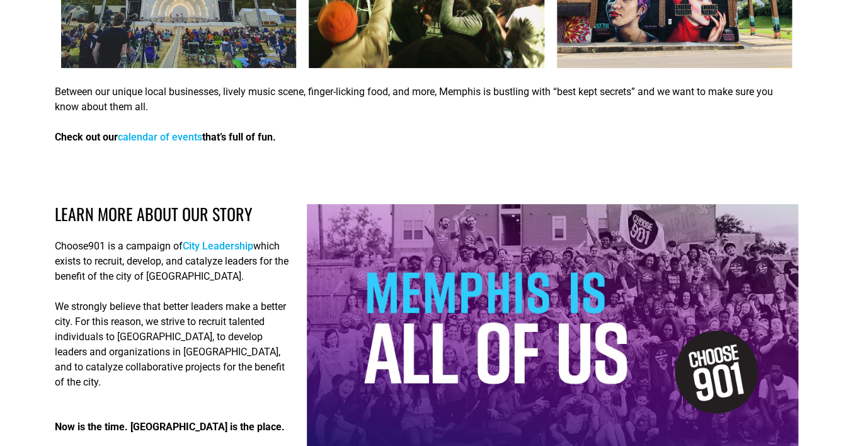  What do you see at coordinates (175, 214) in the screenshot?
I see `h3: LEARN MORE ABOUT OUr STORY` at bounding box center [175, 214].